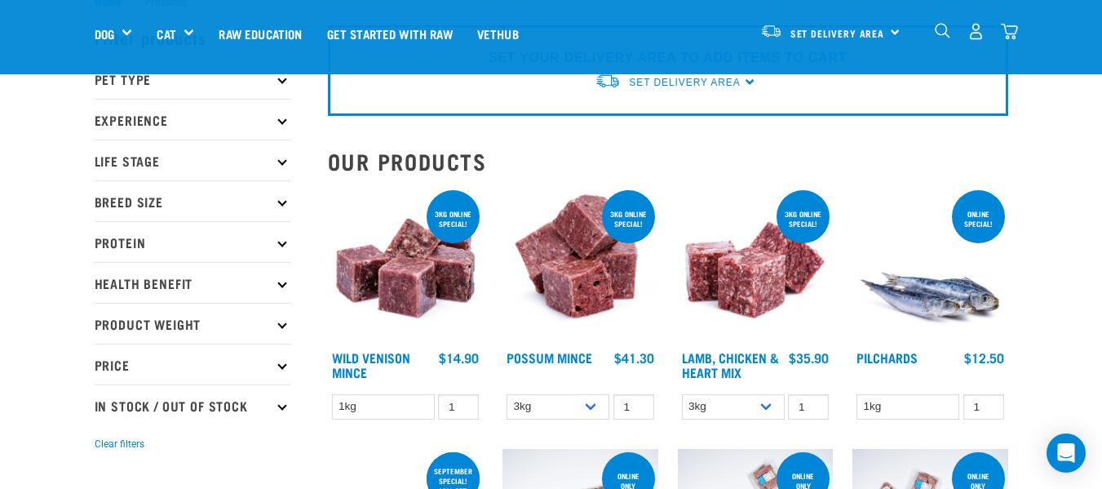 The width and height of the screenshot is (1102, 489). What do you see at coordinates (119, 444) in the screenshot?
I see `button: Clear filters` at bounding box center [119, 444].